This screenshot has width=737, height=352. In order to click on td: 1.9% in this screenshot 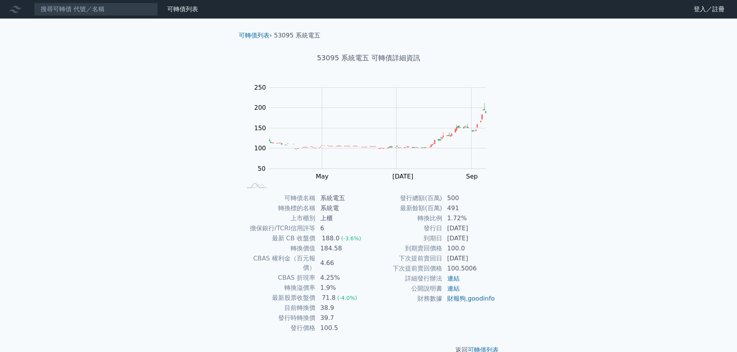, I will do `click(342, 288)`.